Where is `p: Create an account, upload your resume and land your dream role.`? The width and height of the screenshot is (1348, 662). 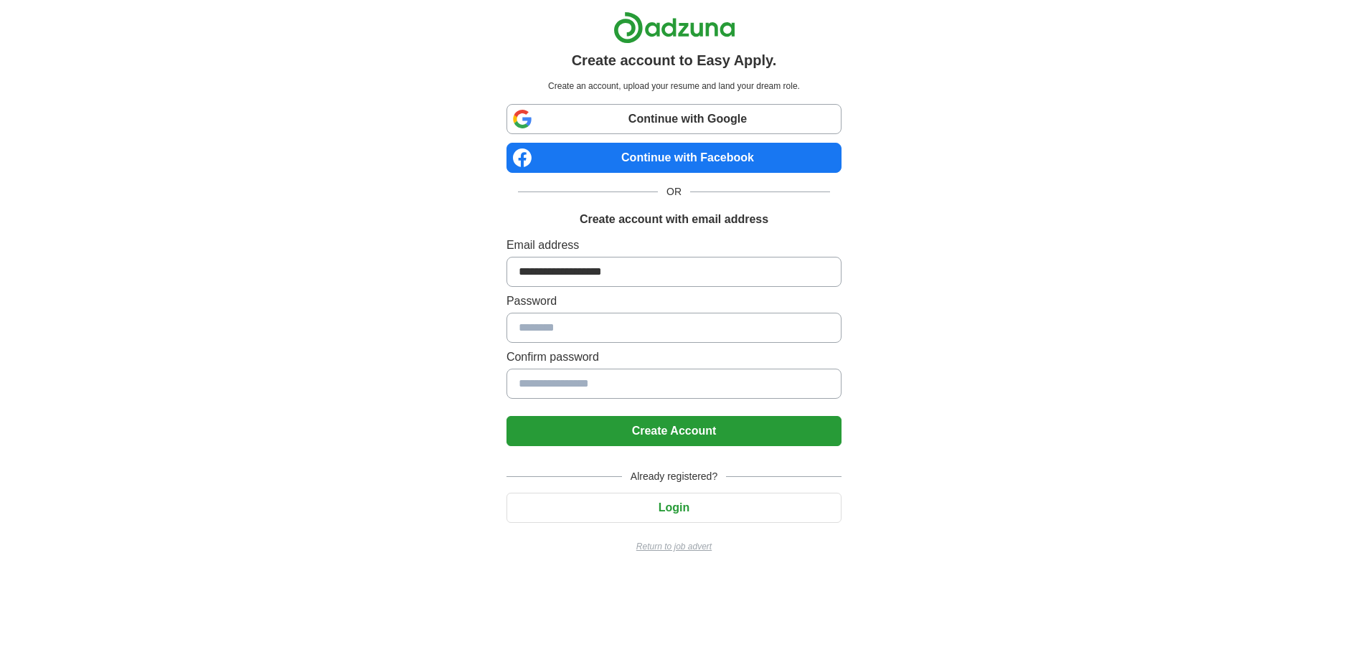 p: Create an account, upload your resume and land your dream role. is located at coordinates (674, 86).